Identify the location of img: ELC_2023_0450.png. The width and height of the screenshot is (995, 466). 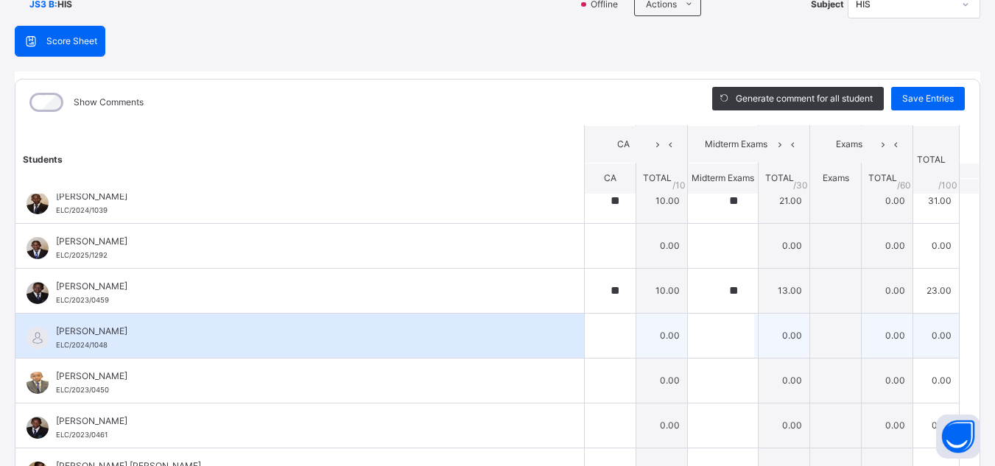
(38, 383).